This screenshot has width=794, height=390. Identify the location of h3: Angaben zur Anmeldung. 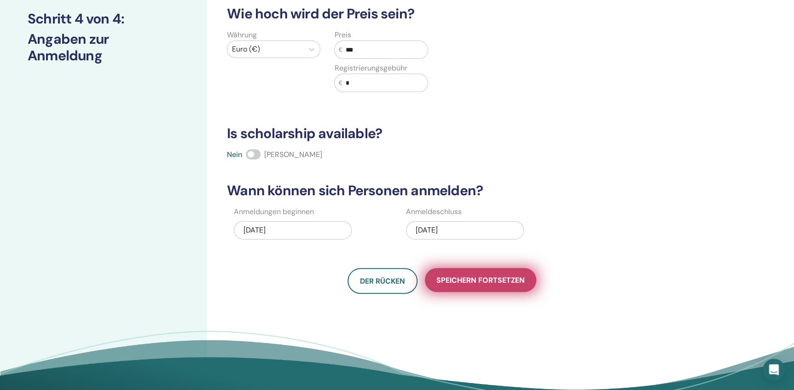
(104, 47).